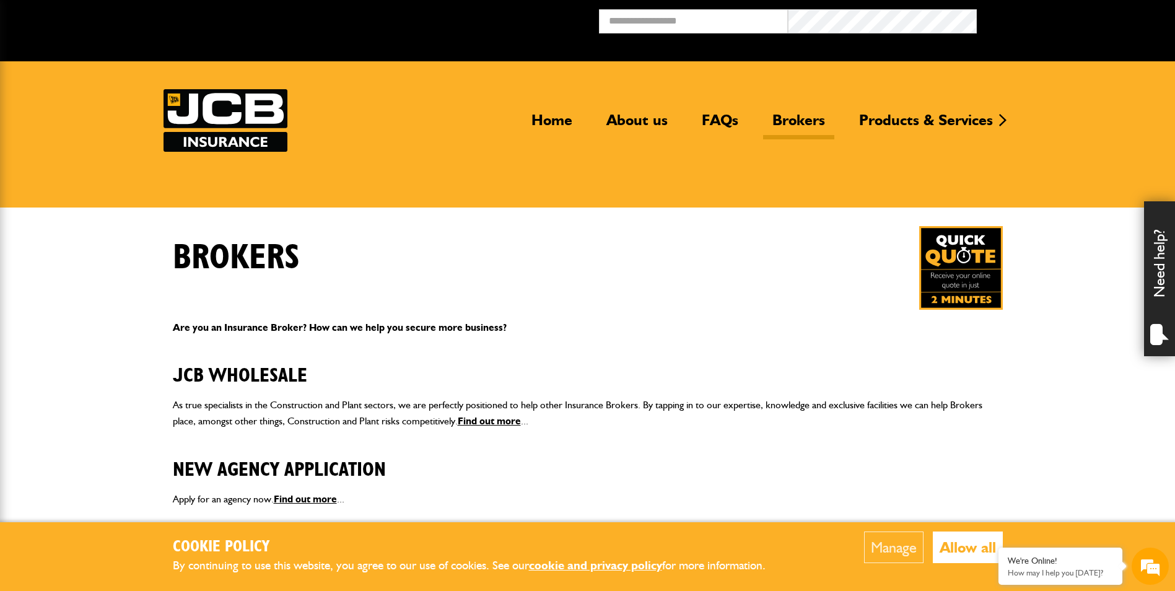 This screenshot has width=1175, height=591. I want to click on a: JCB Insurance Services, so click(225, 120).